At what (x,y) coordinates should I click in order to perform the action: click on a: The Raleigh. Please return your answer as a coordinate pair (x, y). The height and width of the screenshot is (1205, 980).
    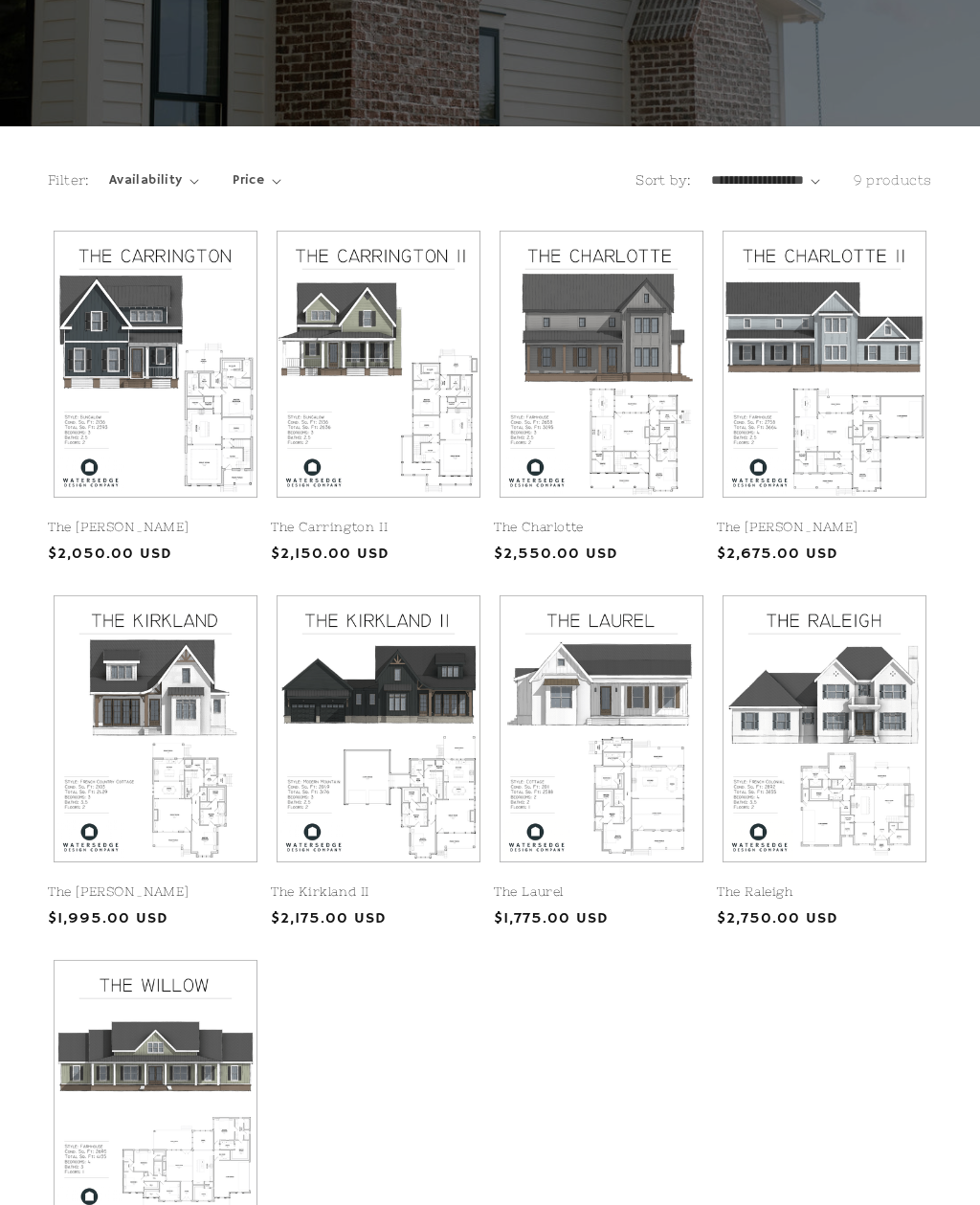
    Looking at the image, I should click on (824, 893).